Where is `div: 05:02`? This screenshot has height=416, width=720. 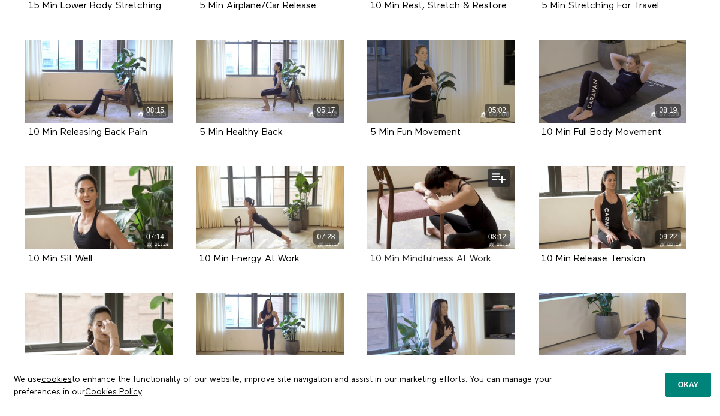
div: 05:02 is located at coordinates (497, 110).